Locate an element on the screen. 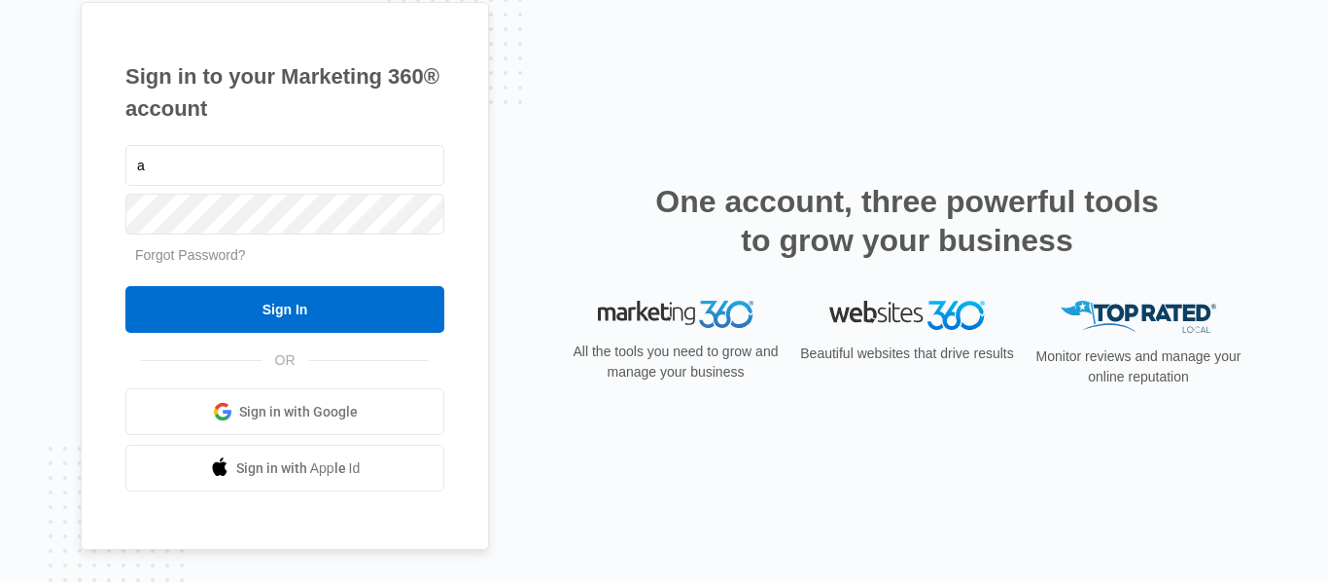 This screenshot has width=1328, height=583. input: Sign In is located at coordinates (285, 309).